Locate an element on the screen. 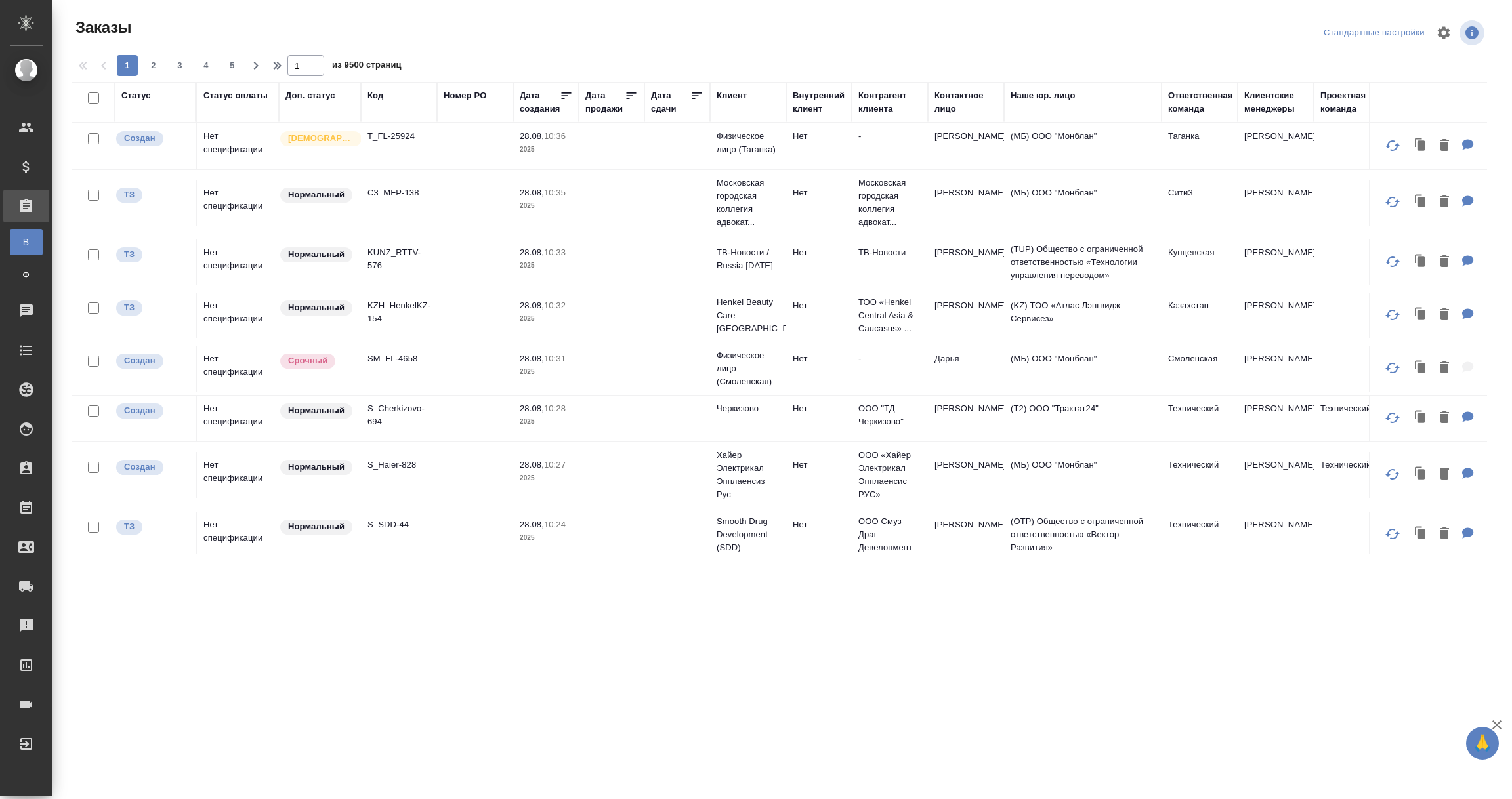 Image resolution: width=1512 pixels, height=799 pixels. p: 10:31 is located at coordinates (555, 358).